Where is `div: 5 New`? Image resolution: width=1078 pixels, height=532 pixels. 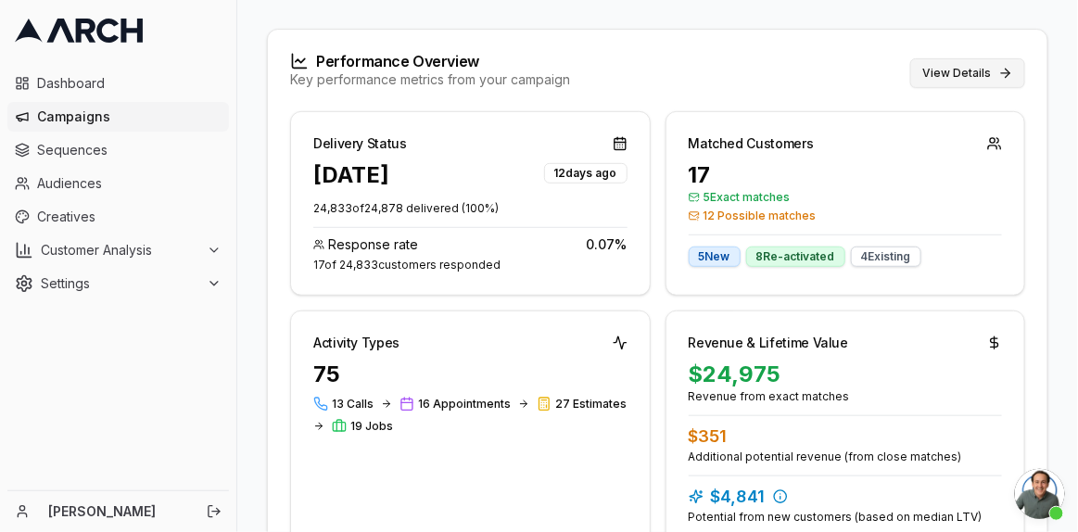 div: 5 New is located at coordinates (715, 257).